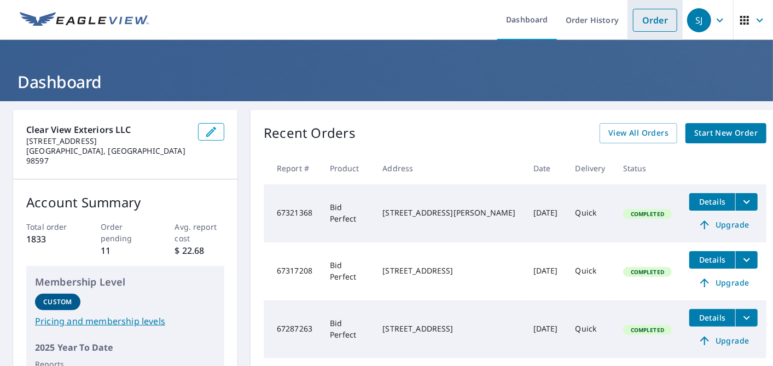  I want to click on p: 11, so click(125, 251).